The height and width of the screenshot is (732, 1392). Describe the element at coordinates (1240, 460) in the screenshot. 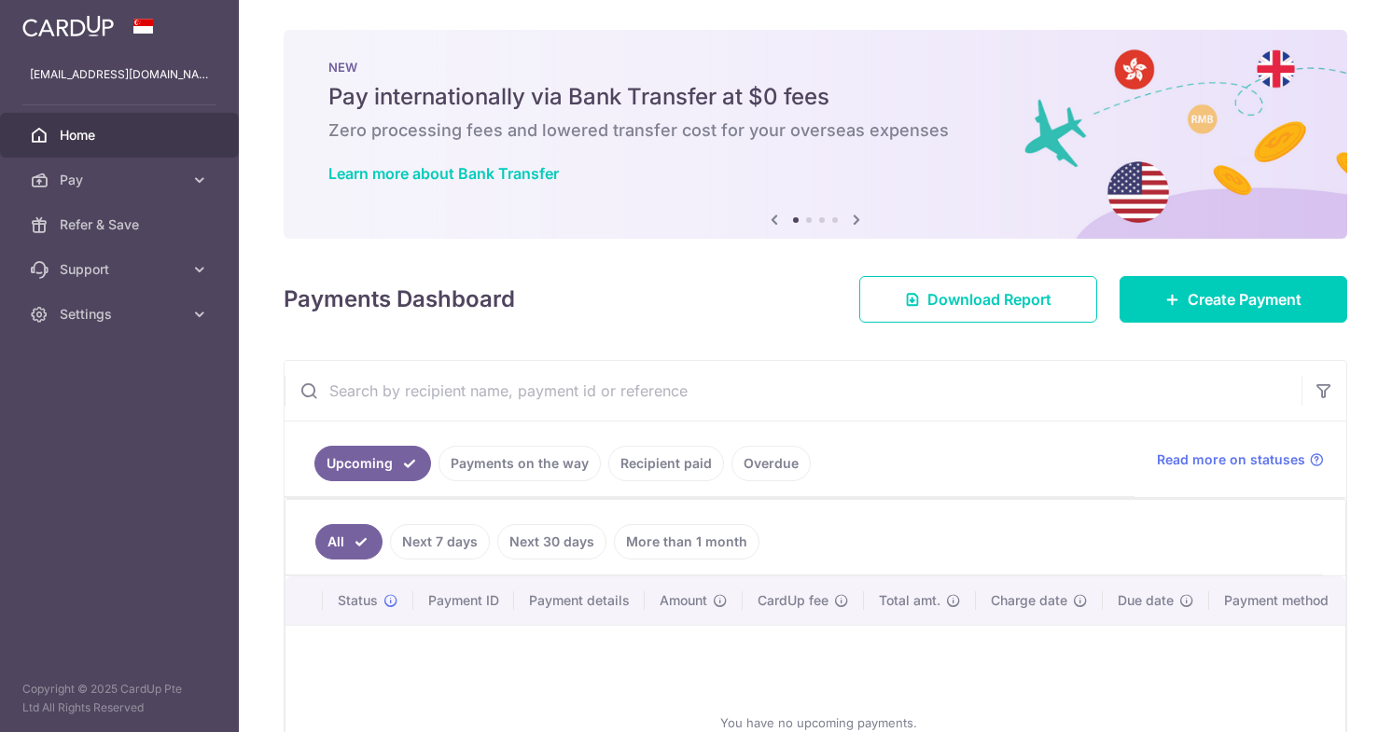

I see `a: Read more on statuses` at that location.